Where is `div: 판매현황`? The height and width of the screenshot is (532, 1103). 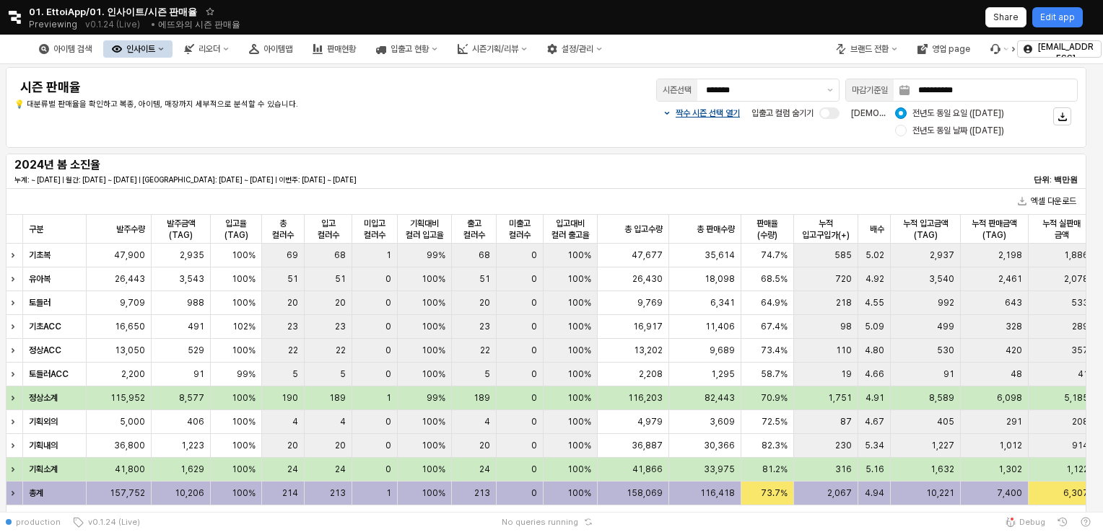
div: 판매현황 is located at coordinates (334, 49).